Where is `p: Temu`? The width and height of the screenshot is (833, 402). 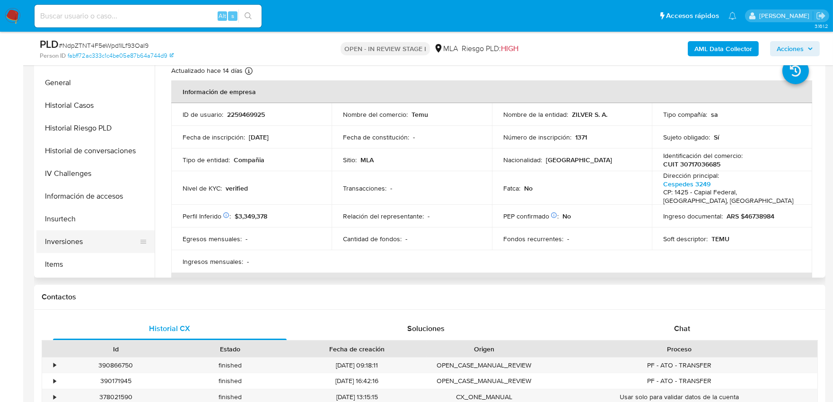
p: Temu is located at coordinates (420, 114).